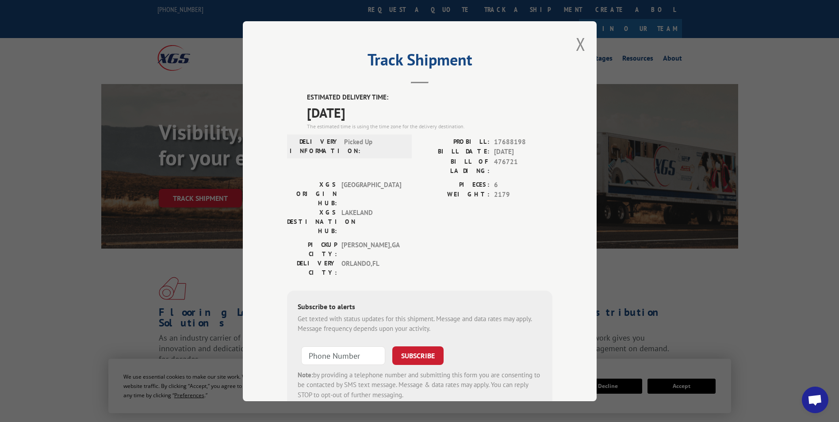 The width and height of the screenshot is (839, 422). What do you see at coordinates (420, 385) in the screenshot?
I see `div: by providing a telephone number and submitting this form you are consenting to be contacted by SM...` at bounding box center [420, 385].